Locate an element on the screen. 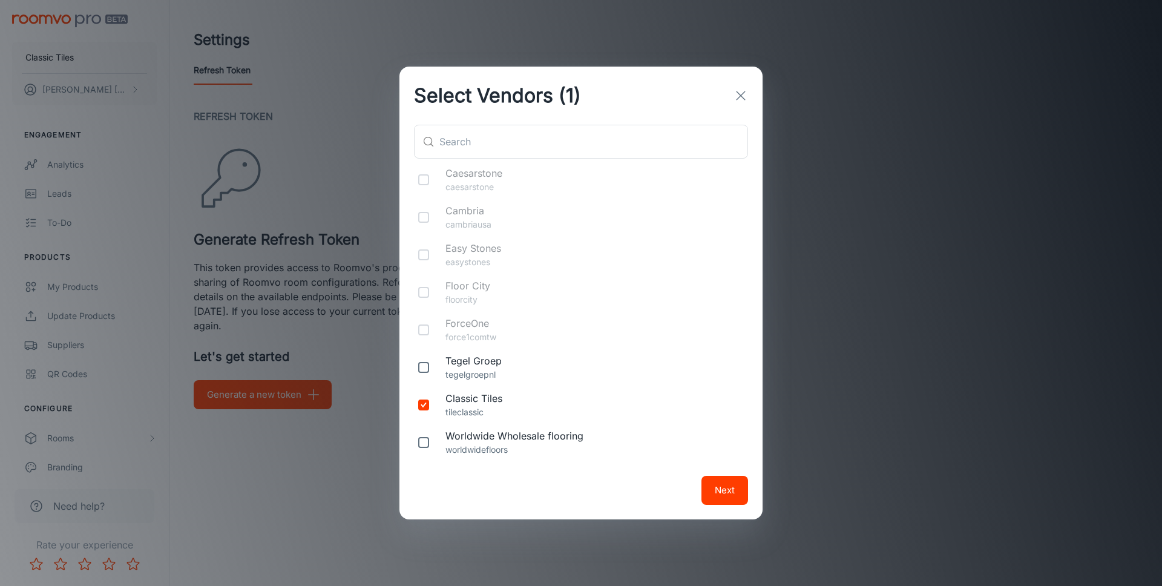  div: Classic Tilestileclassic is located at coordinates (581, 405).